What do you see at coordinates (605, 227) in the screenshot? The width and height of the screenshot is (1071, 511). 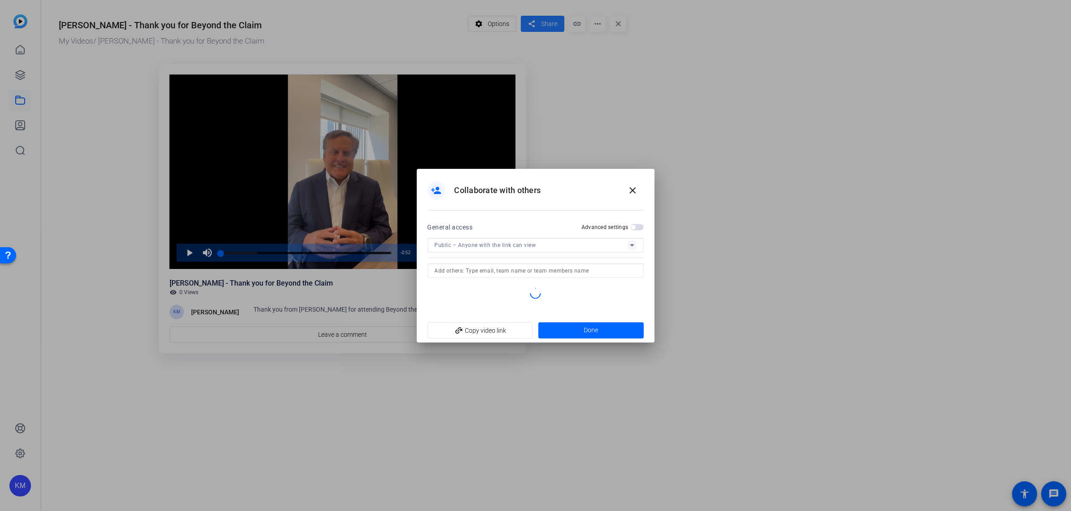 I see `h2: Advanced settings` at bounding box center [605, 227].